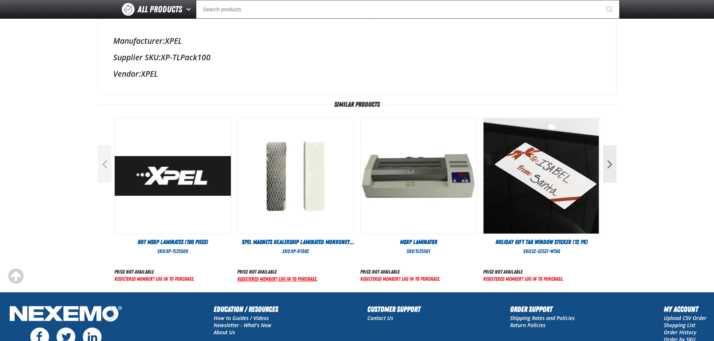  Describe the element at coordinates (173, 176) in the screenshot. I see `View Details of the Hot MSRP Laminates (100 Piece)` at that location.